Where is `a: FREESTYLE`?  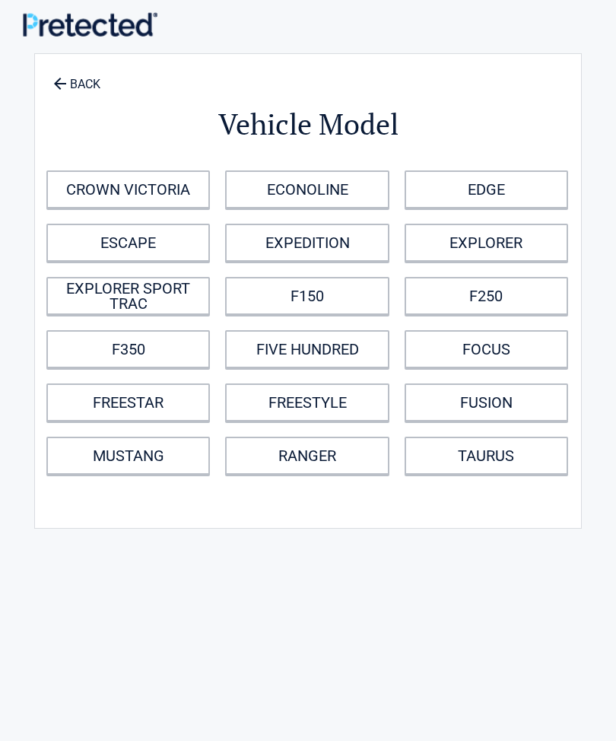 a: FREESTYLE is located at coordinates (307, 402).